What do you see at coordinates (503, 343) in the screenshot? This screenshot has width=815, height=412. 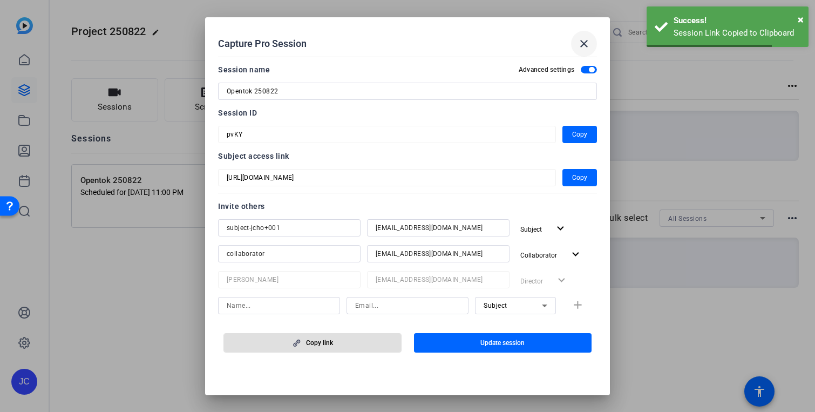 I see `button: Update session` at bounding box center [503, 343].